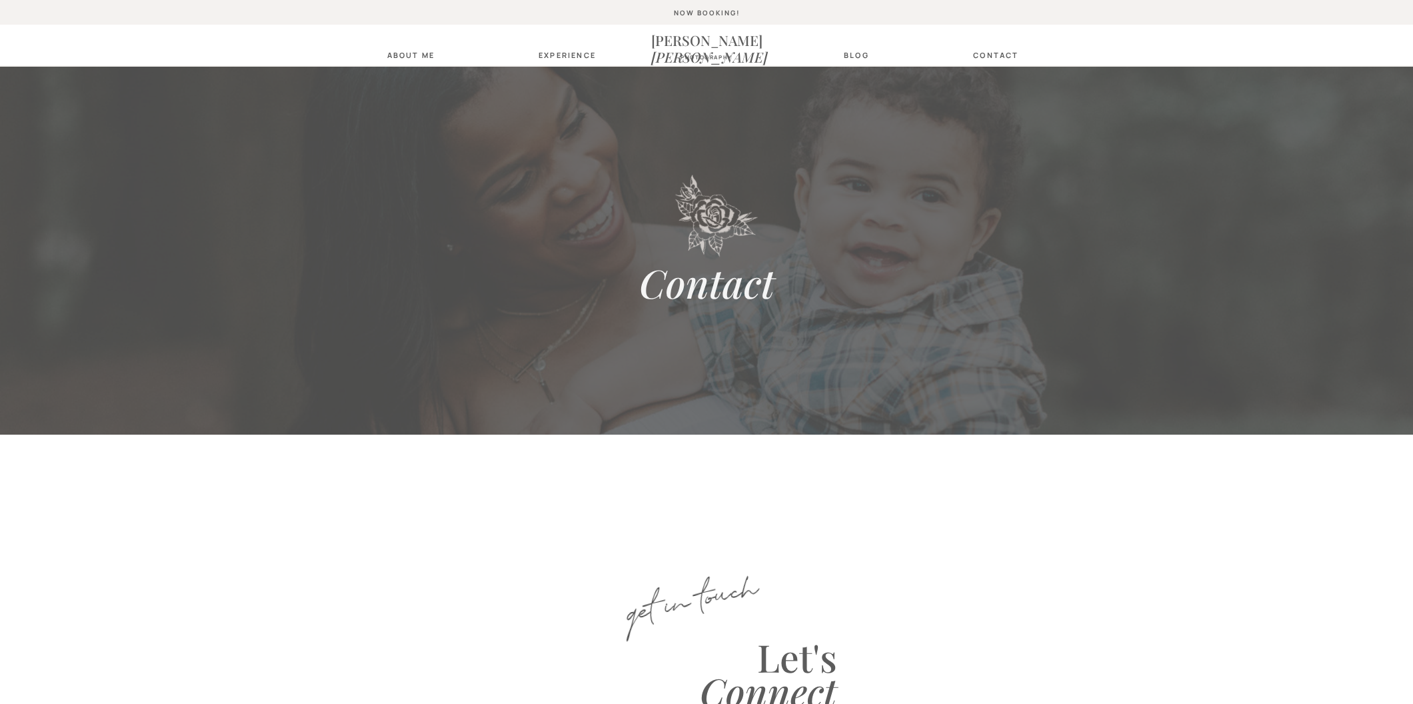 The width and height of the screenshot is (1413, 704). I want to click on a: about Me, so click(411, 55).